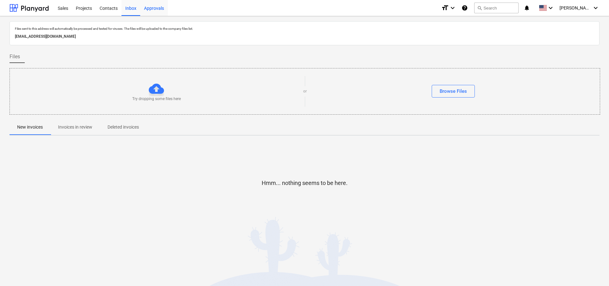 Image resolution: width=609 pixels, height=286 pixels. I want to click on span: Files, so click(15, 57).